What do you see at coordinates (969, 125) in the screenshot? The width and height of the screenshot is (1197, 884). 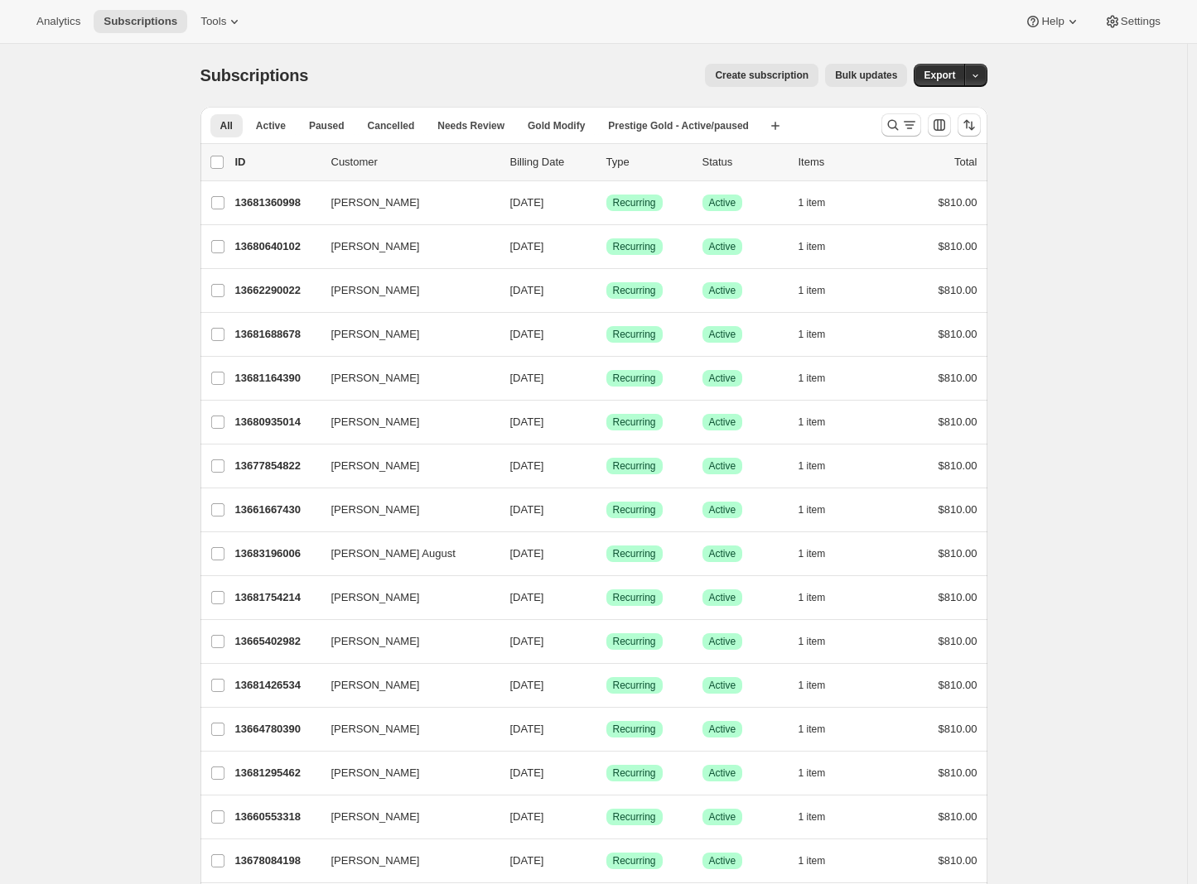 I see `button: Sort the results` at bounding box center [969, 125].